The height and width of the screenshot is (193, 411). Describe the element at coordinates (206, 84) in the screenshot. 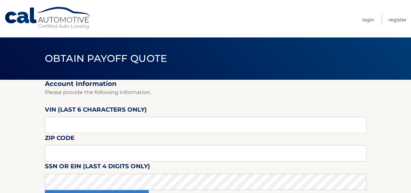

I see `h2: Account Information` at that location.